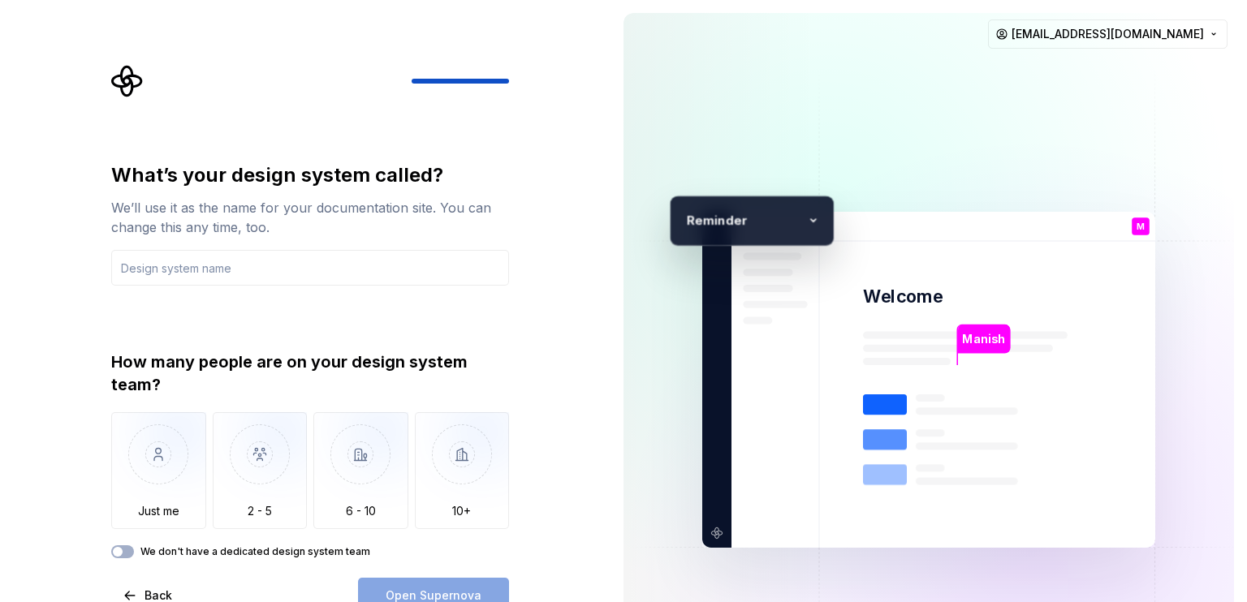  What do you see at coordinates (255, 552) in the screenshot?
I see `label: We don't have a dedicated design system team` at bounding box center [255, 552].